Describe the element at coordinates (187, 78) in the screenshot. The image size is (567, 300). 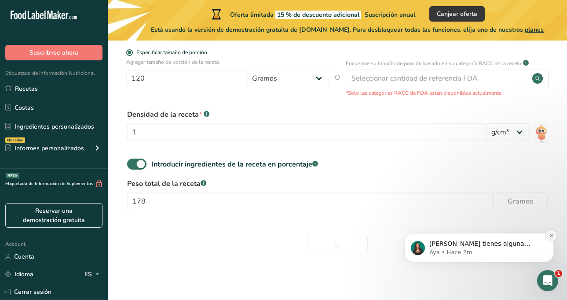
I see `input: Escribe aquí el tamaño de la porción` at that location.